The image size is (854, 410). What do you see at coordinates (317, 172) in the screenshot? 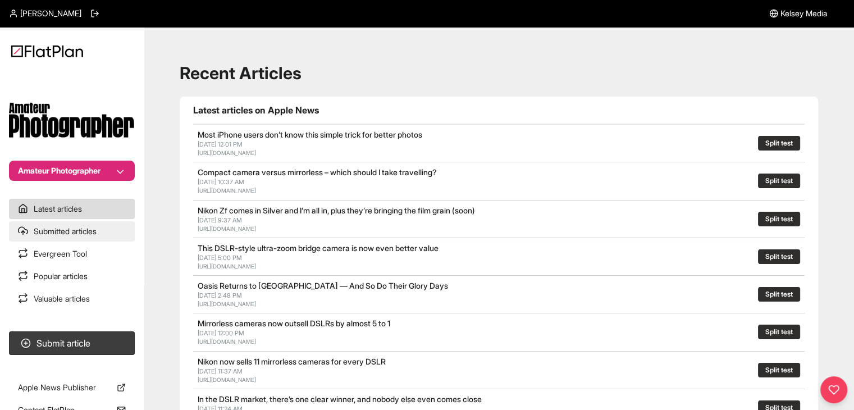
I see `a: Compact camera versus mirrorless – which should I take travelling?` at bounding box center [317, 172].